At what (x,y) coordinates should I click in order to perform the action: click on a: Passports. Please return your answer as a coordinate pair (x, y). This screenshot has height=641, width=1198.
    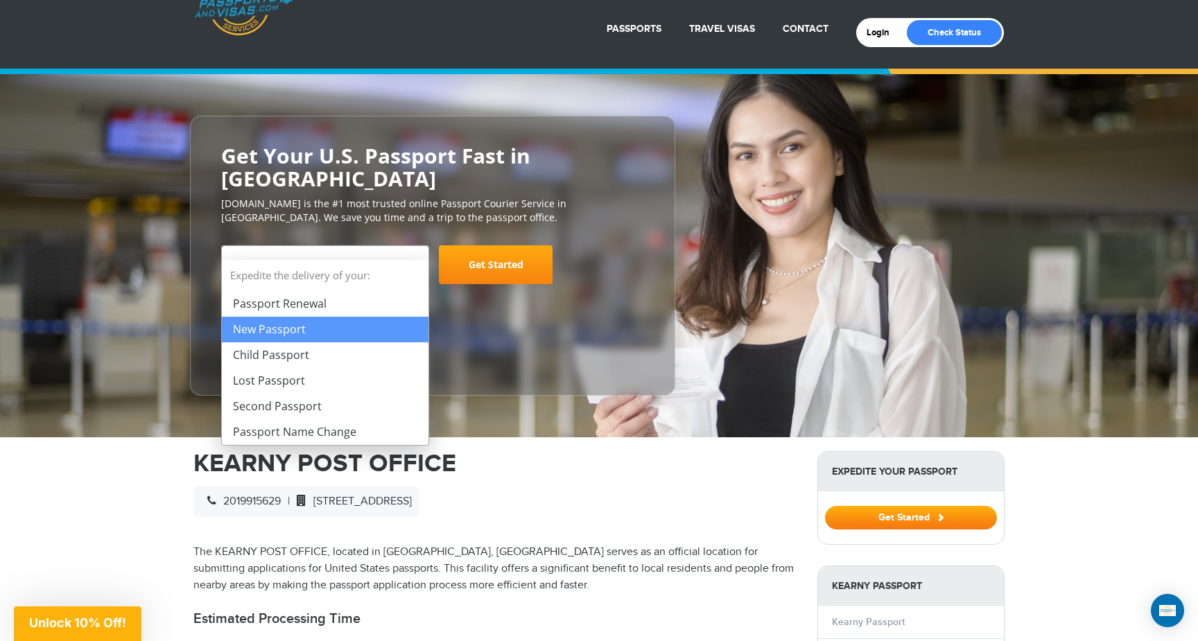
    Looking at the image, I should click on (634, 28).